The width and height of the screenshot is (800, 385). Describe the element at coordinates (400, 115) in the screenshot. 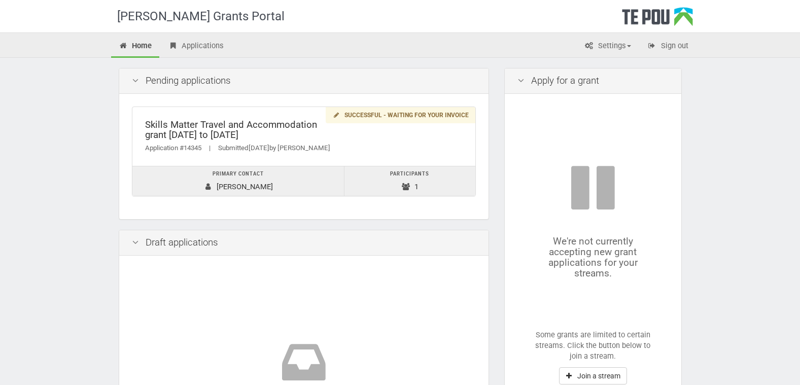

I see `div: Successful - waiting for your invoice` at that location.